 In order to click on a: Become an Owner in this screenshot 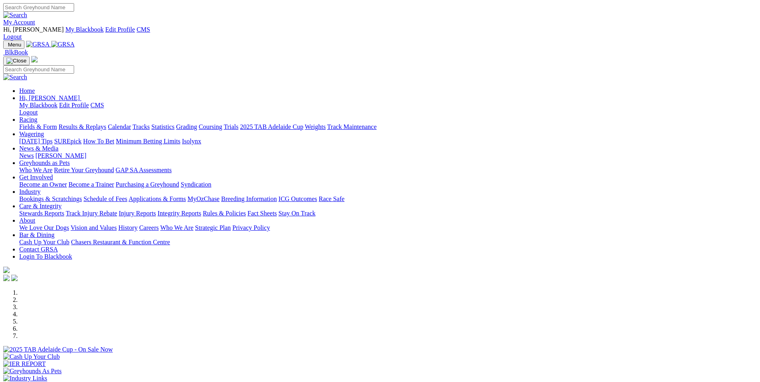, I will do `click(43, 184)`.